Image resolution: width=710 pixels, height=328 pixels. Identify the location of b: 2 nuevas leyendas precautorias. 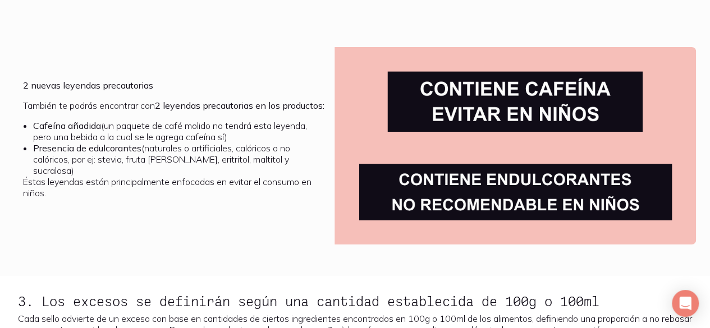
(88, 85).